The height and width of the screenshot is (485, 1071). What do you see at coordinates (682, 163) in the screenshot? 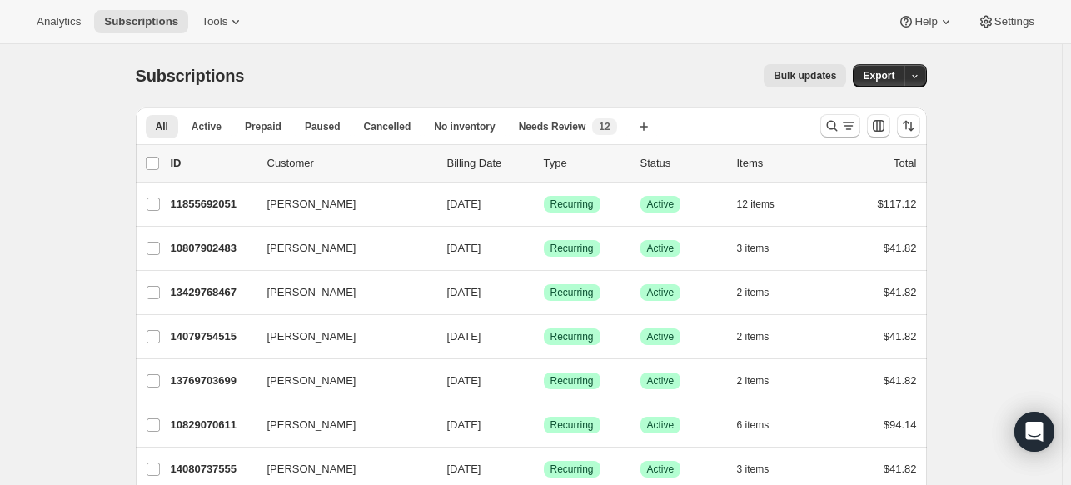
I see `p: Status` at bounding box center [682, 163].